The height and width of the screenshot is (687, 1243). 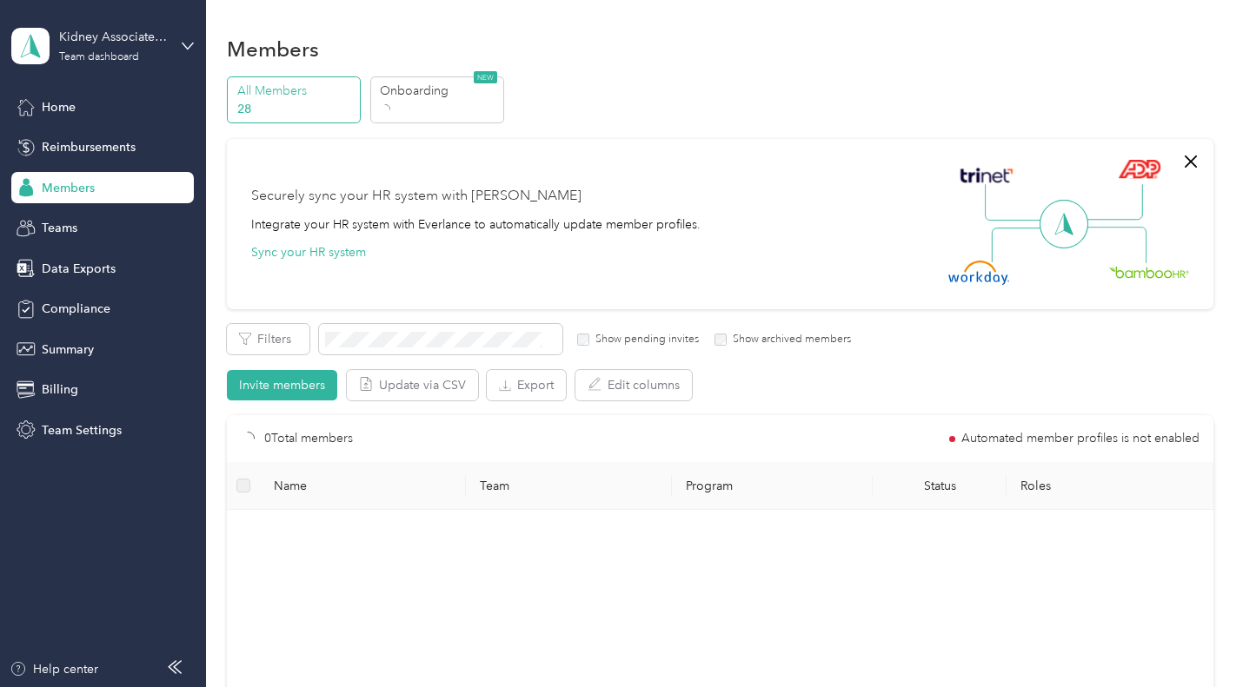 I want to click on img: Line Right Up, so click(x=1112, y=202).